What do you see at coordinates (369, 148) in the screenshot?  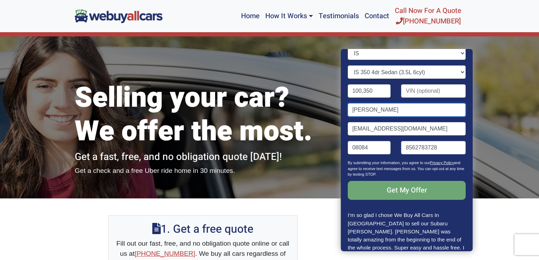 I see `input: Zip code` at bounding box center [369, 148].